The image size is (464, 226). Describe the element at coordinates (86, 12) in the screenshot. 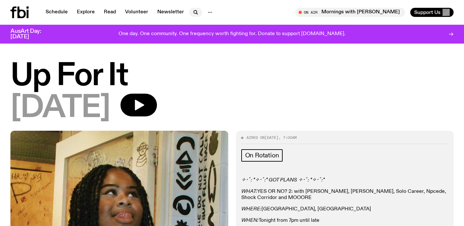

I see `a: Explore` at that location.